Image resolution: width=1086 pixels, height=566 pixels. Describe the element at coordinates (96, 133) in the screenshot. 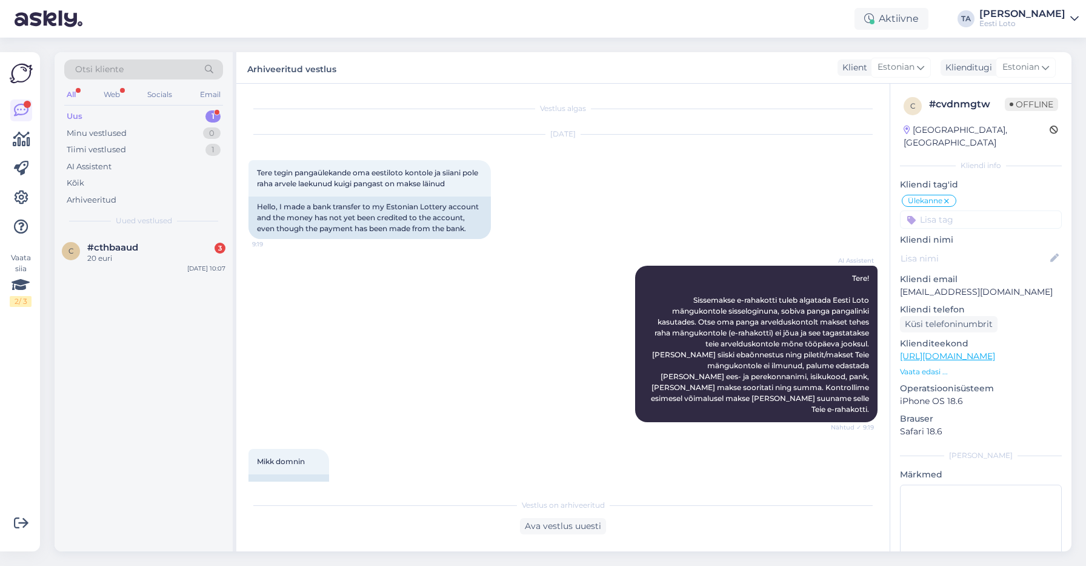

I see `div: Minu vestlused` at that location.